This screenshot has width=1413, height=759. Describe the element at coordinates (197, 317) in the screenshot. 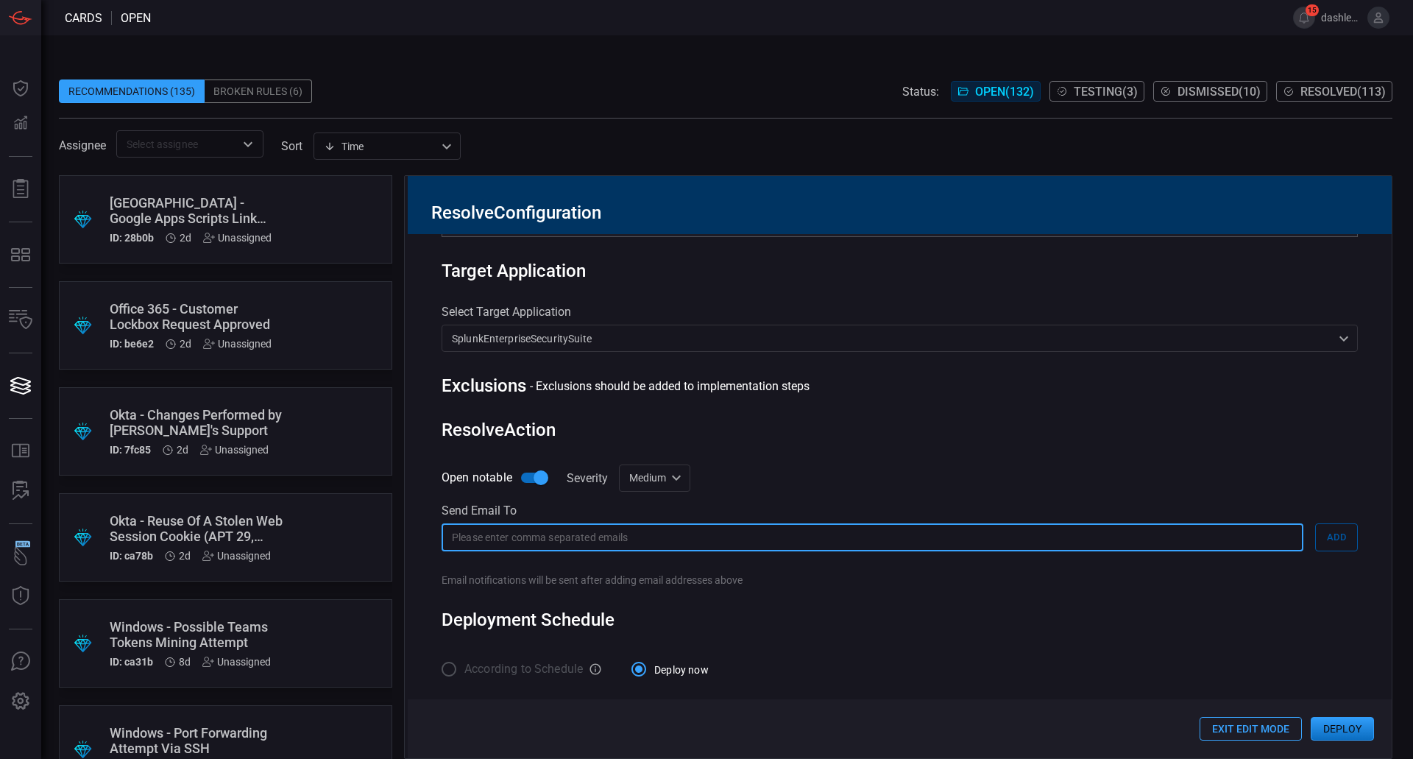

I see `div: Office 365 - Customer Lockbox Request Approved` at that location.